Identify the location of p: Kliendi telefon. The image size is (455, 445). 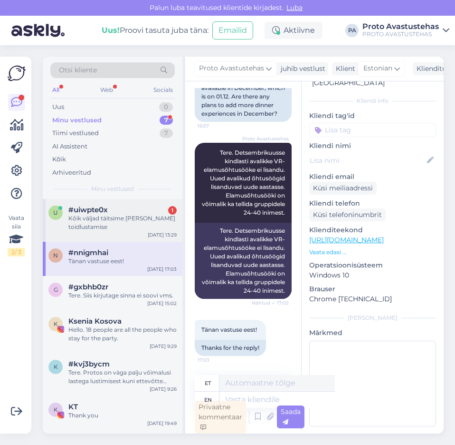
(373, 203).